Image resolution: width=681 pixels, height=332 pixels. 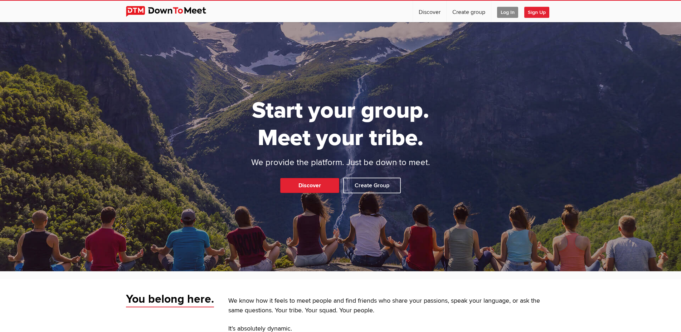 I want to click on span: Log In, so click(x=508, y=12).